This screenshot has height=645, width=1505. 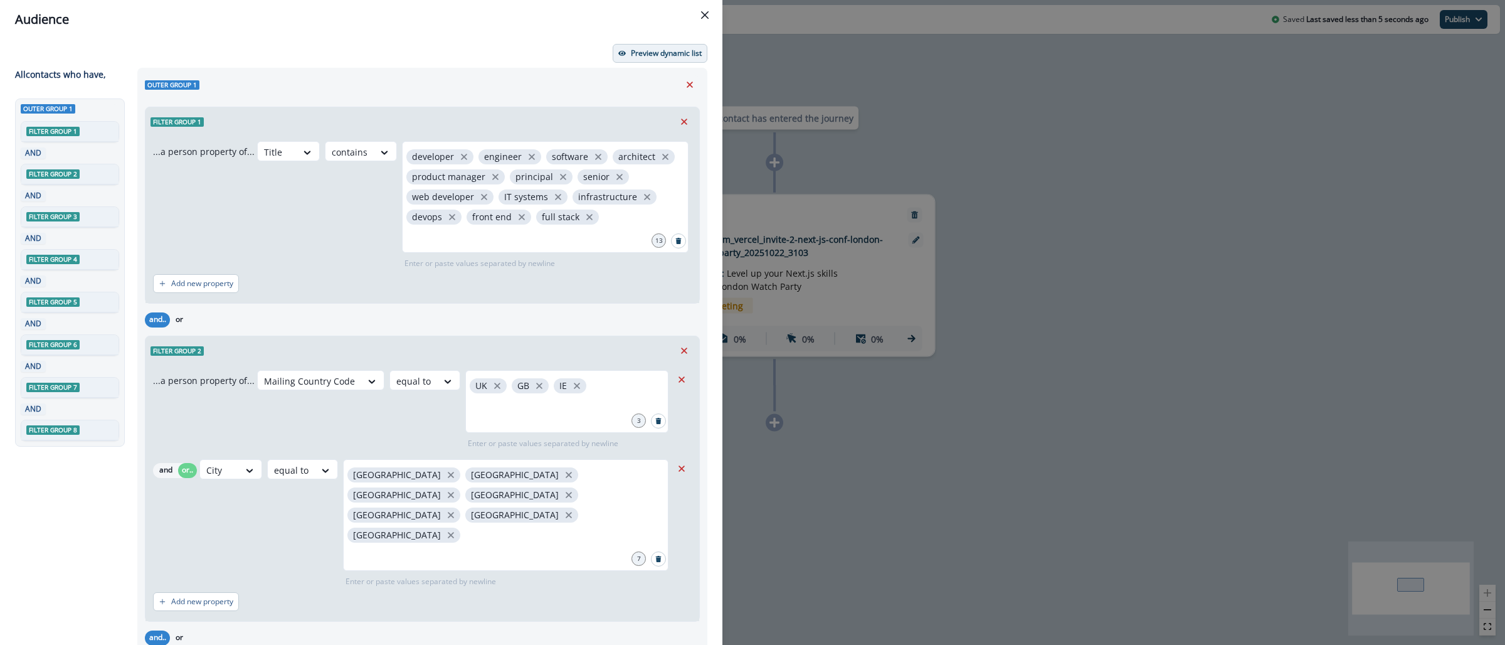 I want to click on p: All contact s who have,, so click(x=60, y=74).